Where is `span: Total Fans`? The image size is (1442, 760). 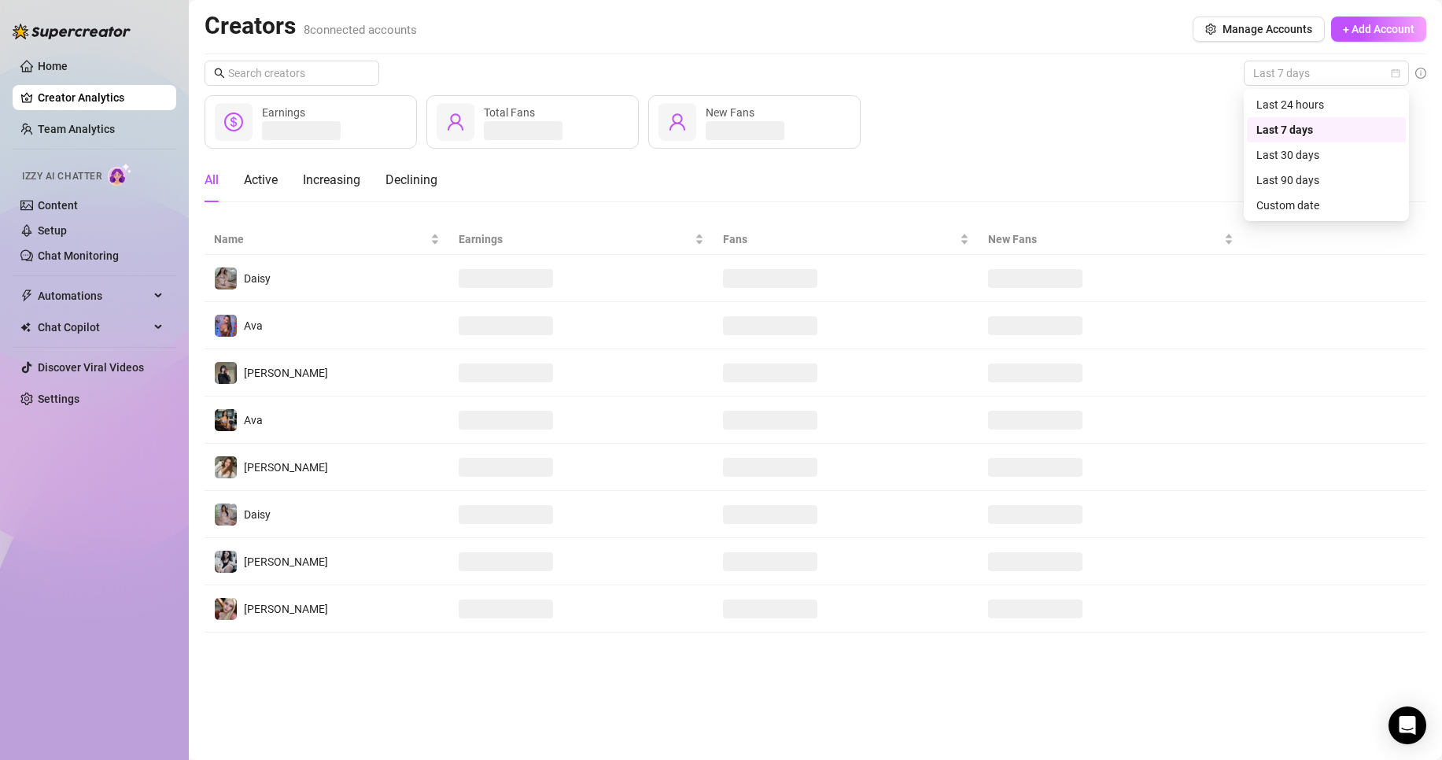 span: Total Fans is located at coordinates (509, 112).